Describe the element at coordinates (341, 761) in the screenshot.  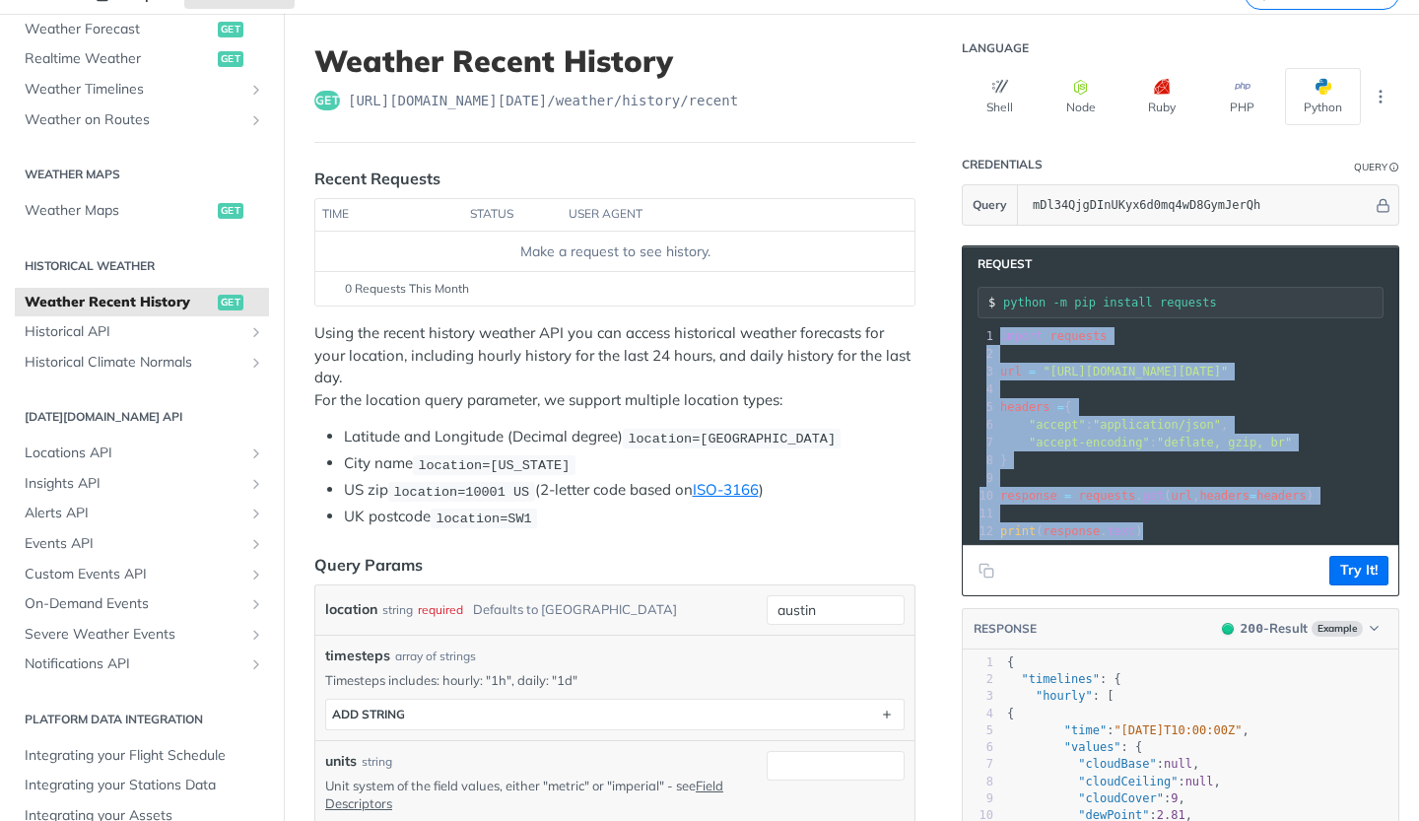
I see `label: units` at that location.